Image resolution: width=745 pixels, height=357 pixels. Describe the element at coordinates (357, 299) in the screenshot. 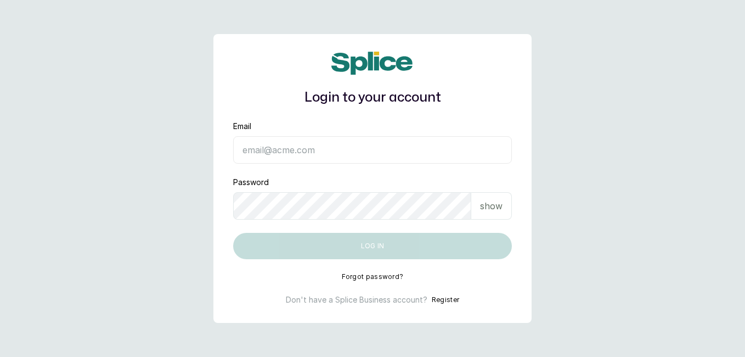

I see `p: Don't have a Splice Business account?` at that location.